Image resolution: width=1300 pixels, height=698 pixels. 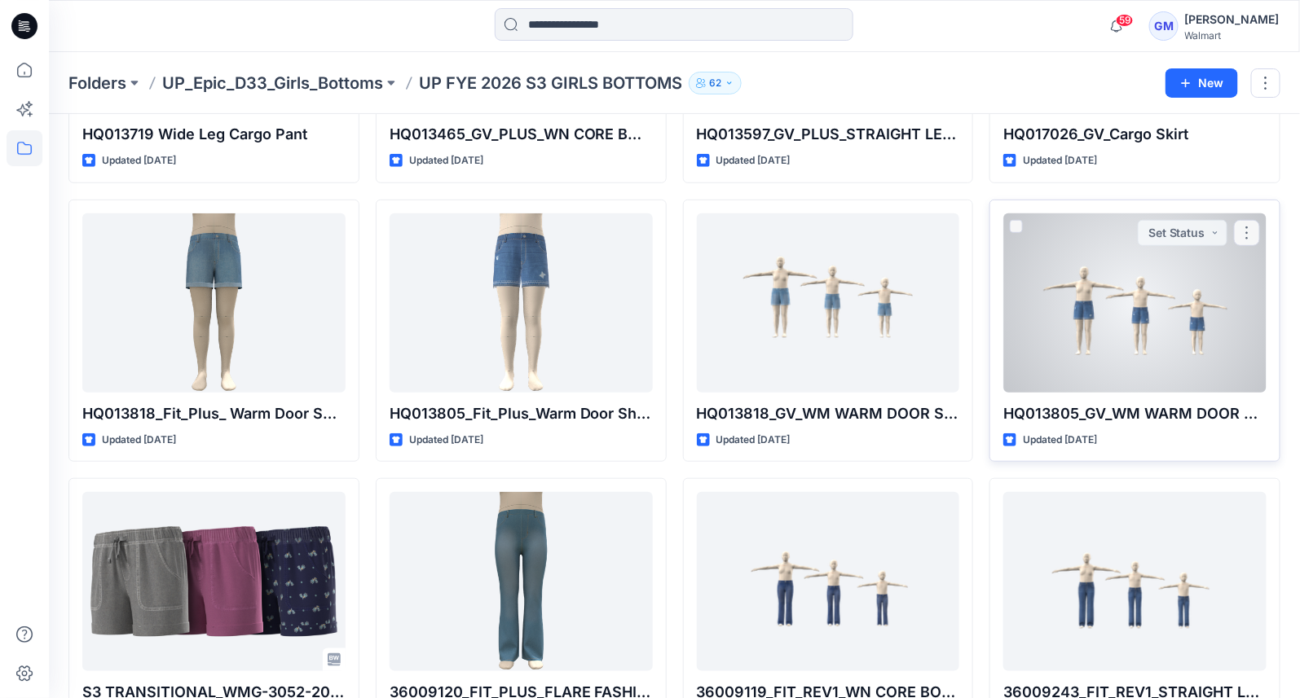 I want to click on p: HQ013818_GV_WM WARM DOOR SHORT (Opt2-ROLLED CUFF), so click(x=828, y=414).